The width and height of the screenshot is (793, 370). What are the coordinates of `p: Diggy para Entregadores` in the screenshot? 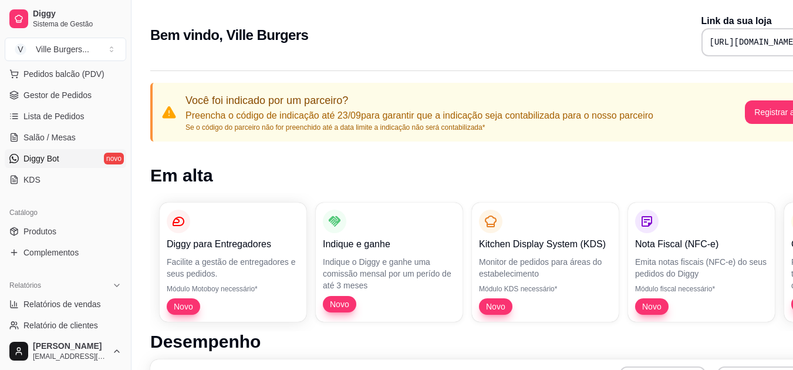 It's located at (233, 244).